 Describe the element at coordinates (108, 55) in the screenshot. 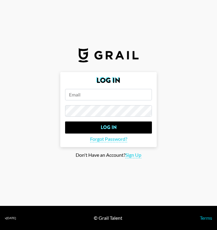

I see `img: Grail Talent Logo` at that location.